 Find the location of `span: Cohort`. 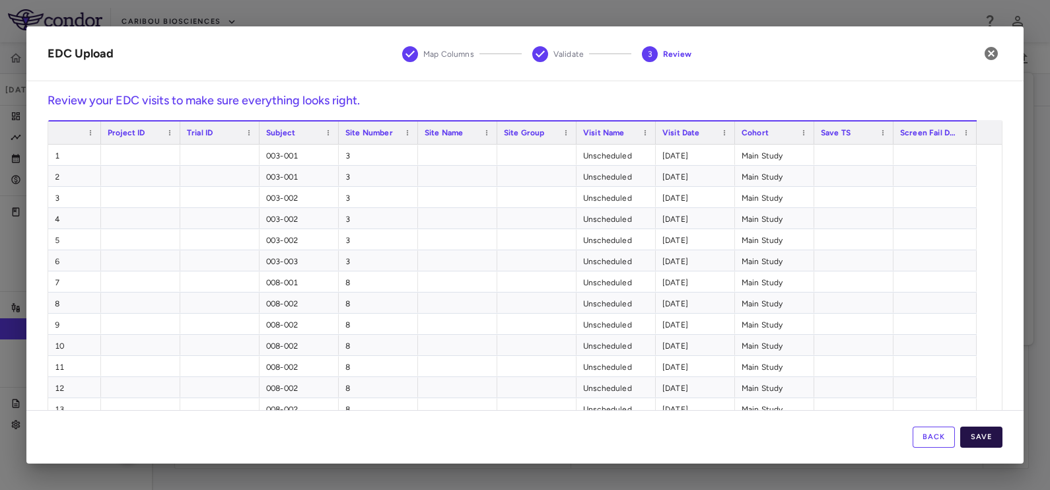

span: Cohort is located at coordinates (755, 133).